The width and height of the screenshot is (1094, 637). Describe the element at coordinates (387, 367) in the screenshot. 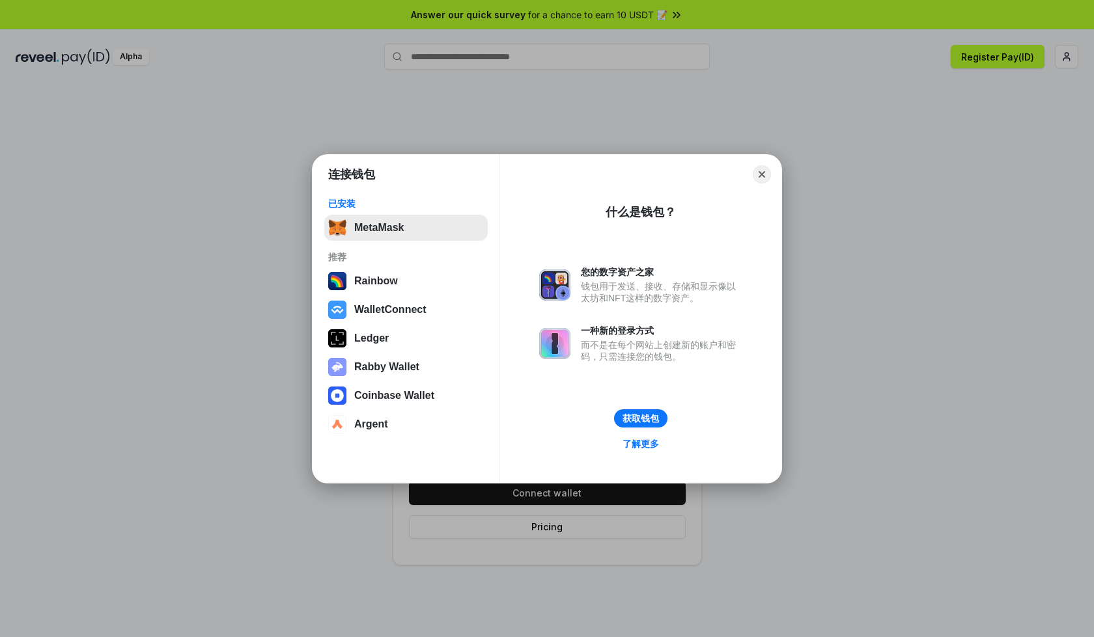

I see `div: Rabby Wallet` at that location.